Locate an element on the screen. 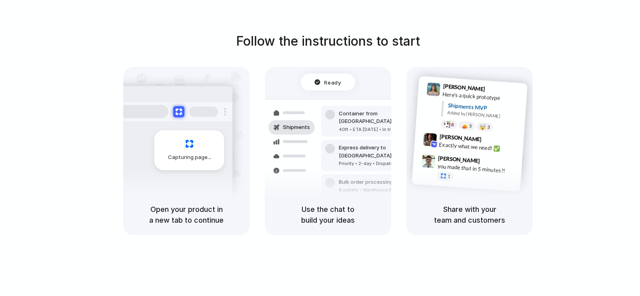 The image size is (640, 296). span: Capturing page is located at coordinates (190, 157).